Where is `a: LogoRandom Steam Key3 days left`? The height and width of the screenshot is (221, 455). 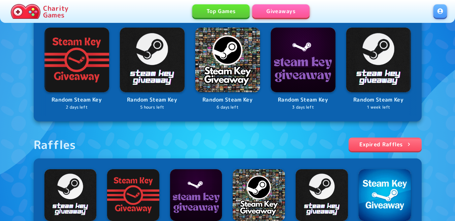
a: LogoRandom Steam Key3 days left is located at coordinates (303, 69).